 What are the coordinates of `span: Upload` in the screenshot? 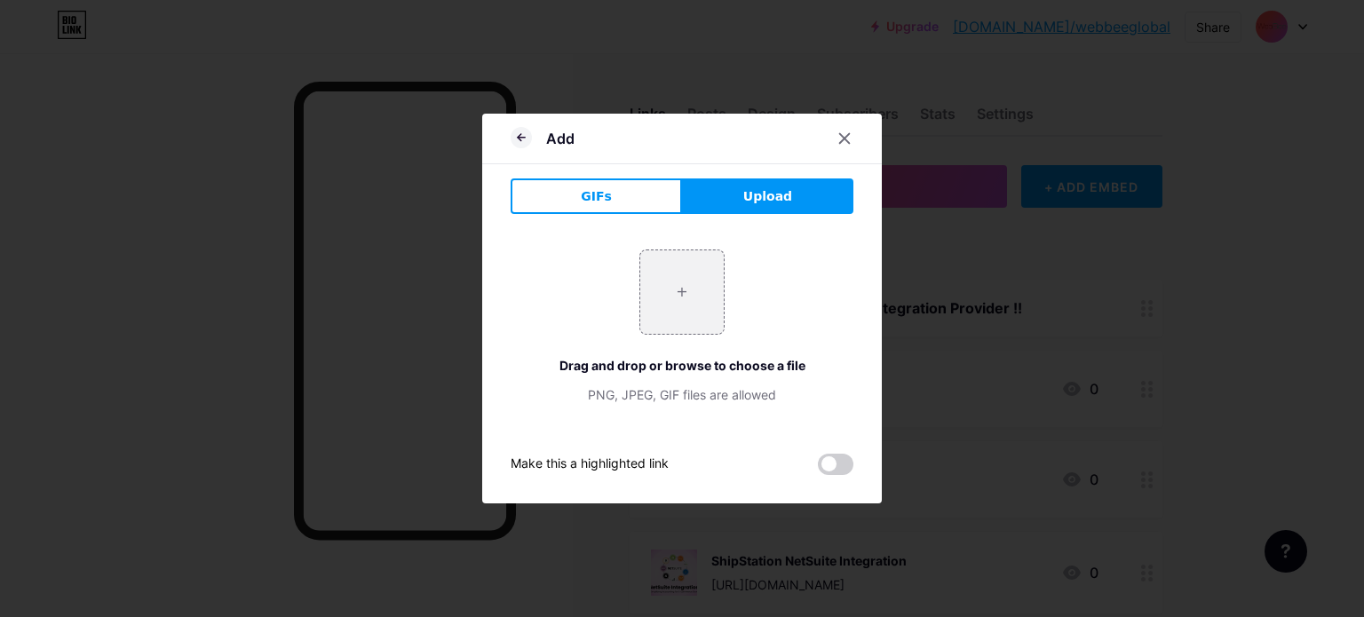 It's located at (767, 196).